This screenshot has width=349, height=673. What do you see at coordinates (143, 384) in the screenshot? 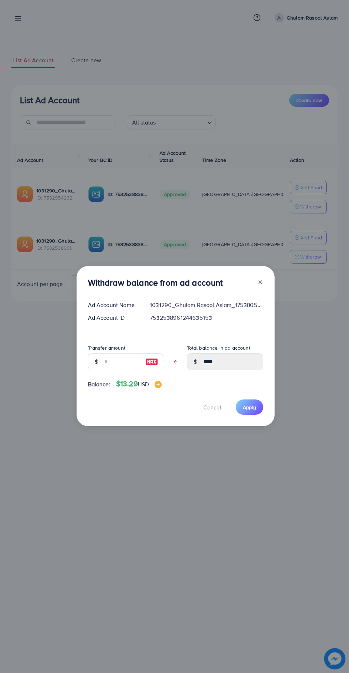
I see `span: USD` at bounding box center [143, 384].